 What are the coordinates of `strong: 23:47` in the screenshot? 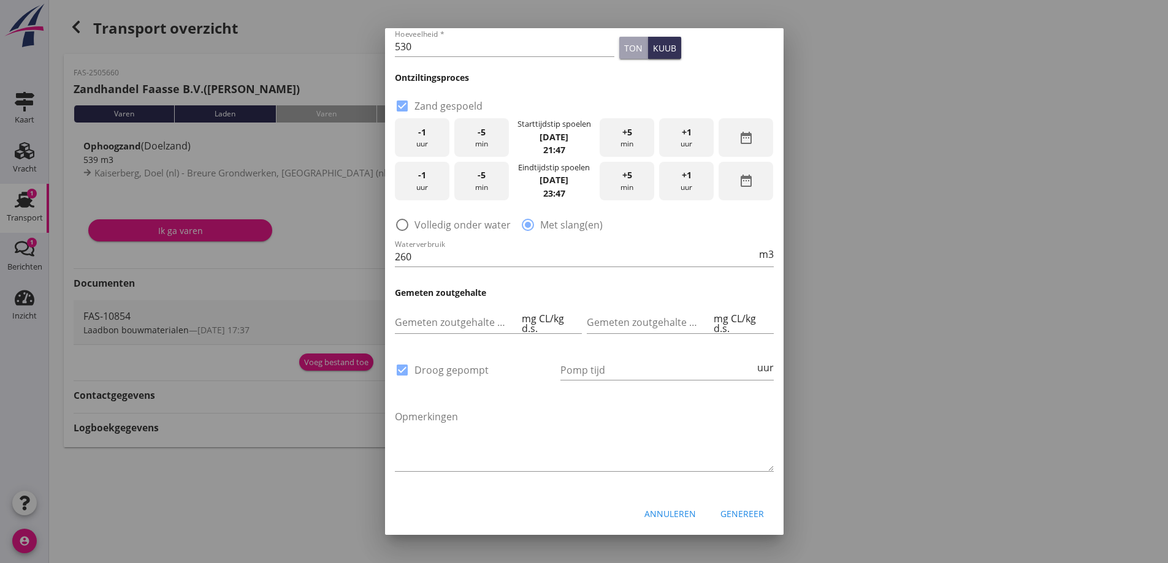 It's located at (554, 193).